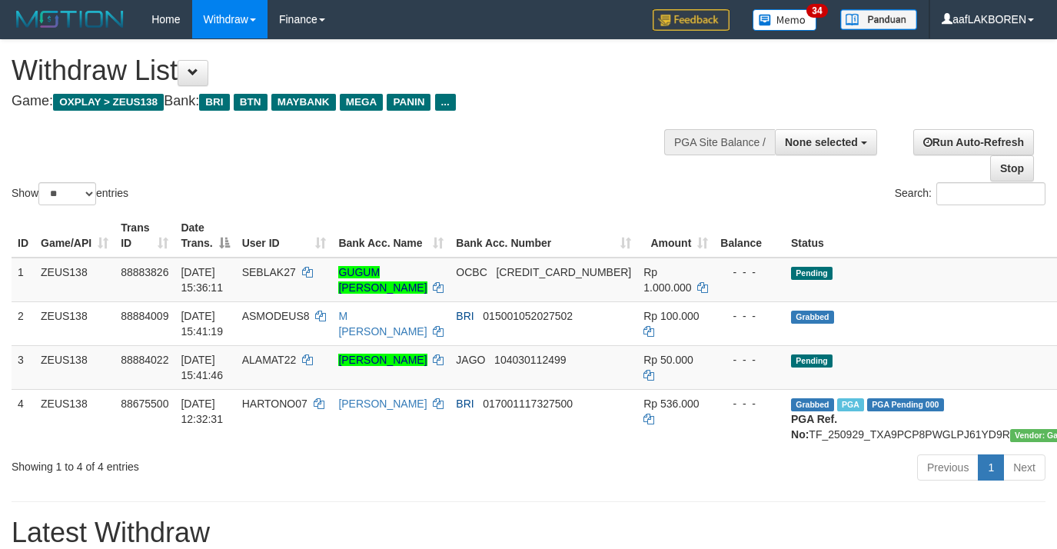  Describe the element at coordinates (785, 20) in the screenshot. I see `img: Button%20Memo.svg` at that location.